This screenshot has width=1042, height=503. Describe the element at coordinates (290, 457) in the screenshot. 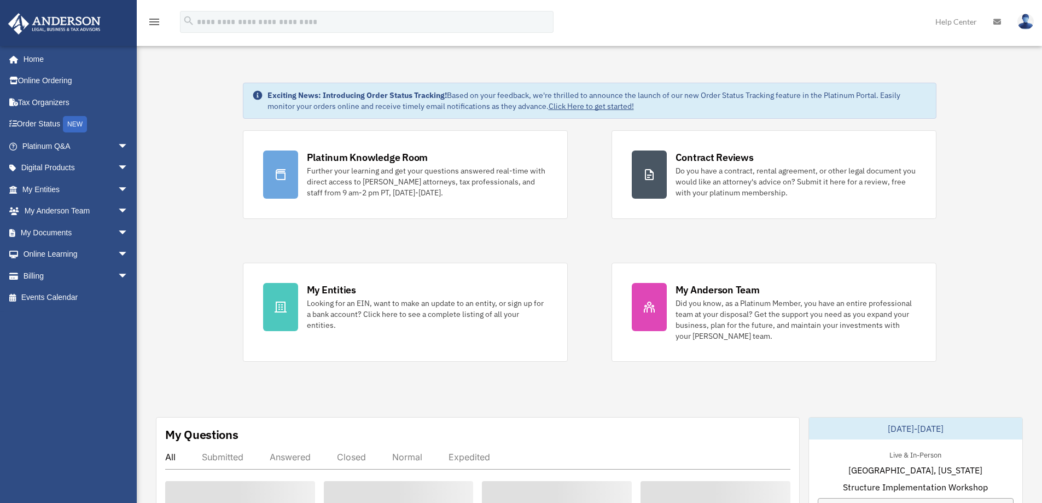

I see `div: Answered` at that location.